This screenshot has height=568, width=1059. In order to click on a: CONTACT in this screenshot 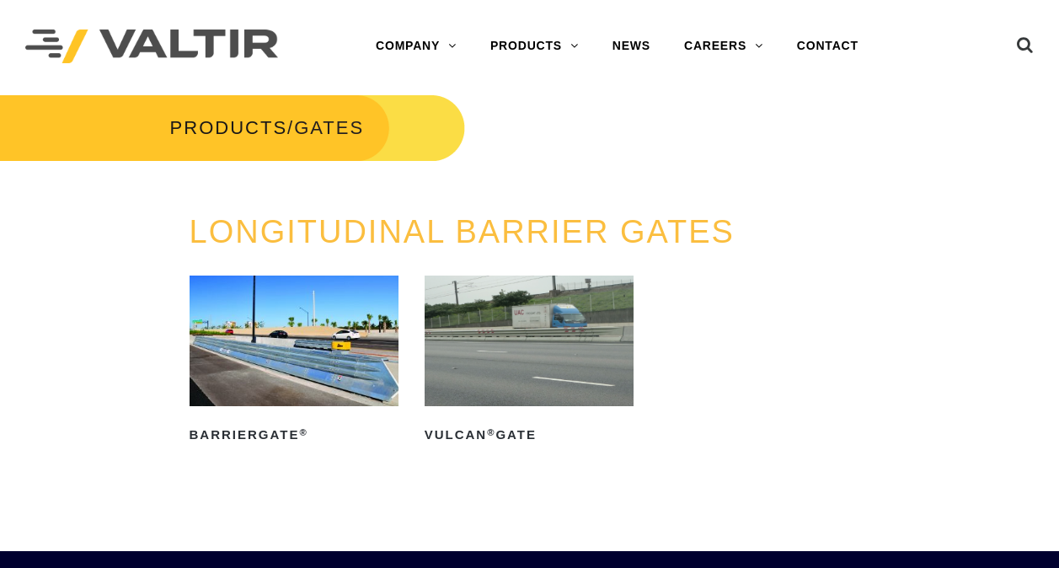, I will do `click(827, 46)`.